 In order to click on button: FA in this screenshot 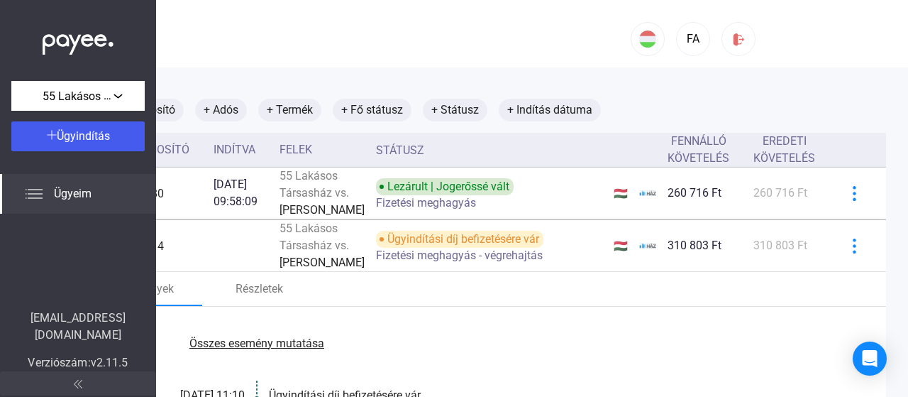, I will do `click(693, 39)`.